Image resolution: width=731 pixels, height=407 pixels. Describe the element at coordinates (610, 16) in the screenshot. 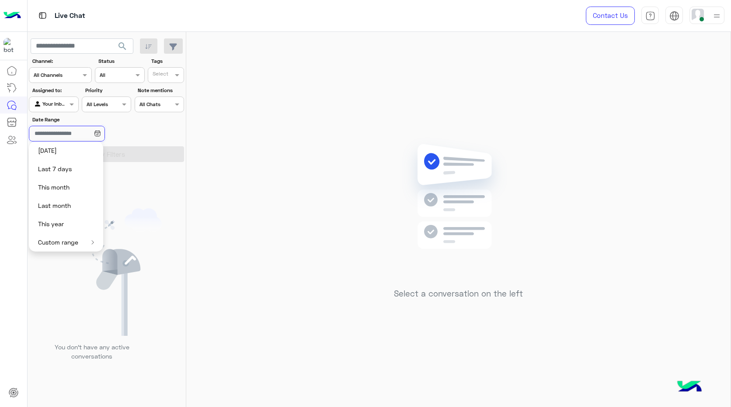

I see `a: Contact Us` at that location.